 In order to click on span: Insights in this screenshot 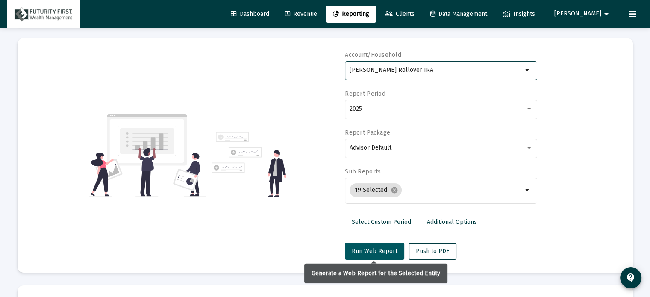, I will do `click(519, 14)`.